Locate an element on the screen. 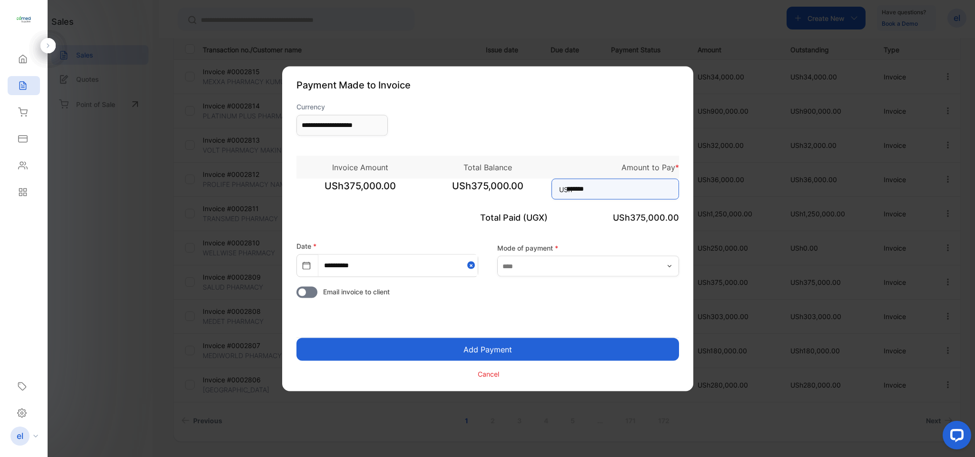  p: Invoice Amount is located at coordinates (360, 167).